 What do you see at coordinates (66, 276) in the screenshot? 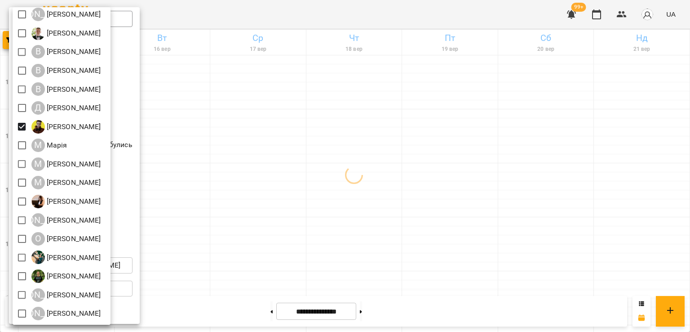
I see `div: Роман Ованенко` at bounding box center [66, 276].